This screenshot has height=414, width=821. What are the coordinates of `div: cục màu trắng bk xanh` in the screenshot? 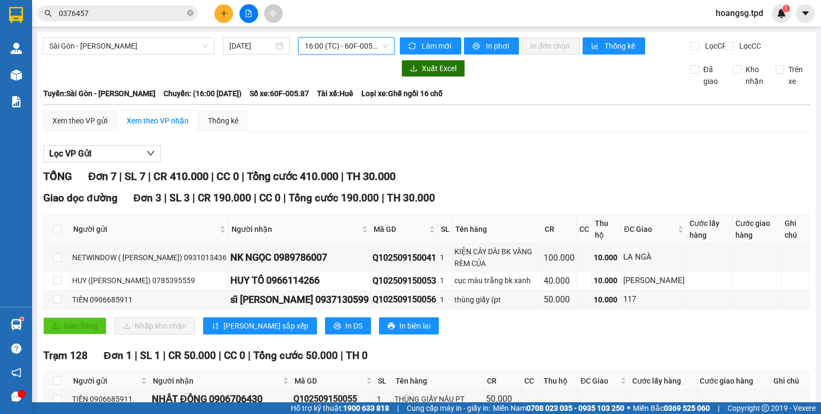 It's located at (497, 280).